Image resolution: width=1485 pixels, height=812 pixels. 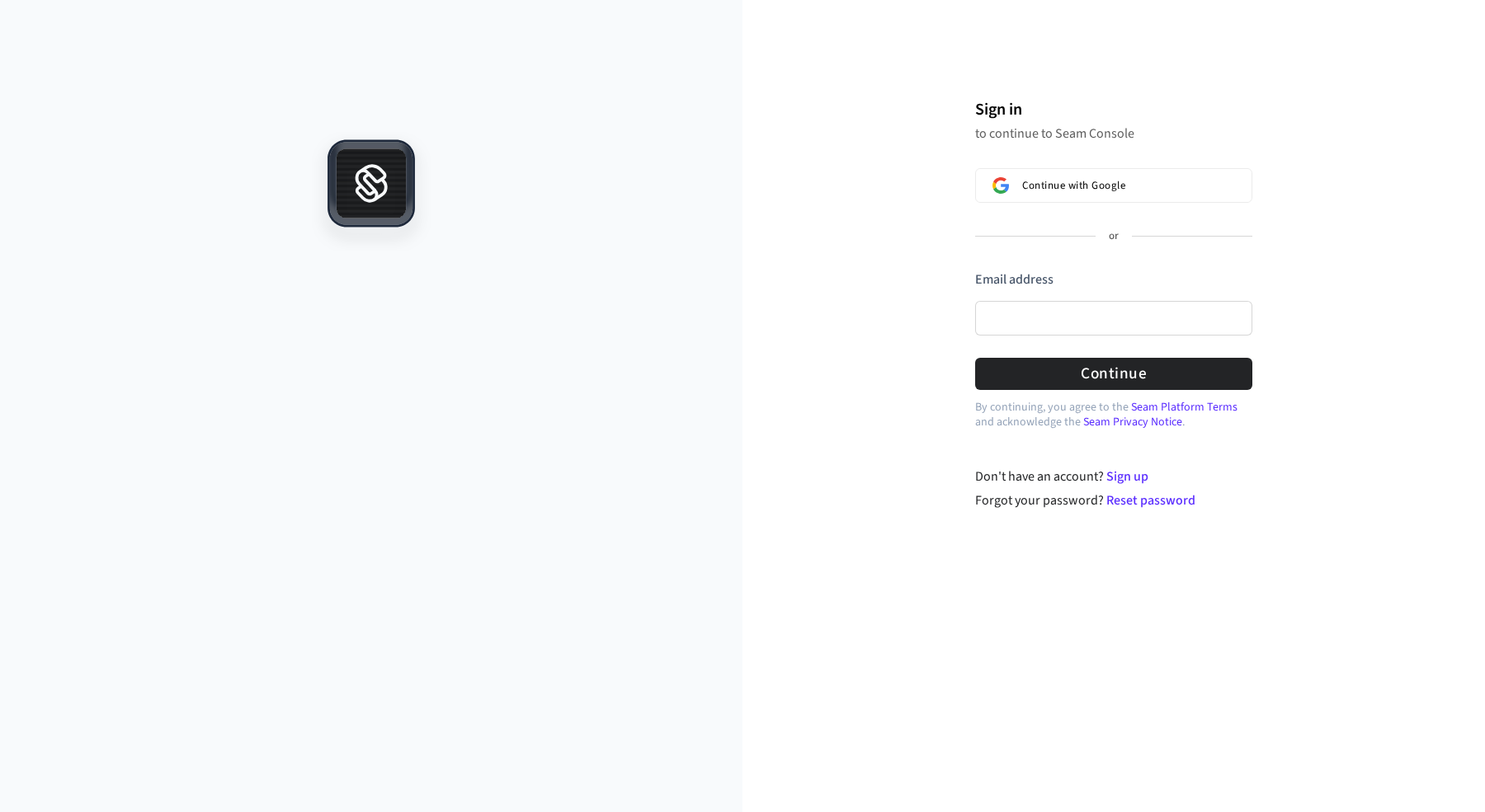 What do you see at coordinates (1127, 476) in the screenshot?
I see `a: Sign up` at bounding box center [1127, 476].